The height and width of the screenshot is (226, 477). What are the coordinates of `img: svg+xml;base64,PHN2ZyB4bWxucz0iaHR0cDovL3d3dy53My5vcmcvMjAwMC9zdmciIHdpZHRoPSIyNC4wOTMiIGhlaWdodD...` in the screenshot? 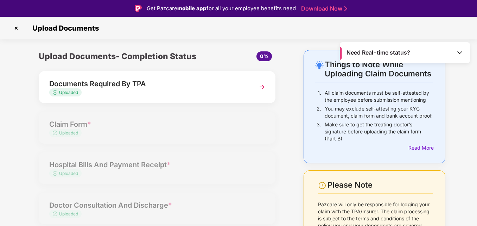 It's located at (319, 65).